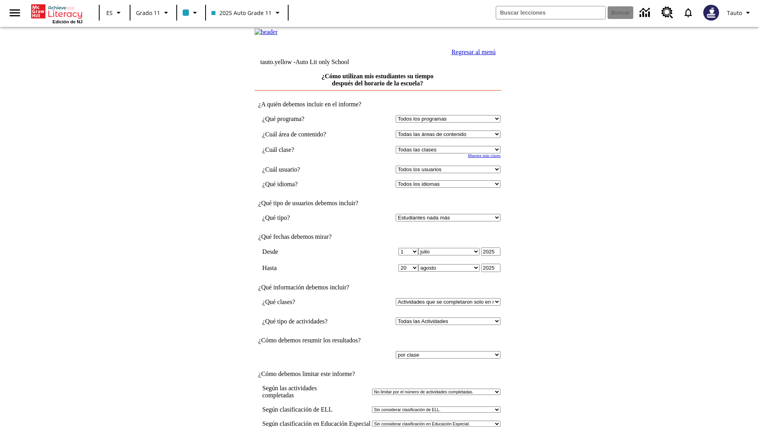  I want to click on td: ¿Qué tipo de usuarios debemos incluir?, so click(377, 203).